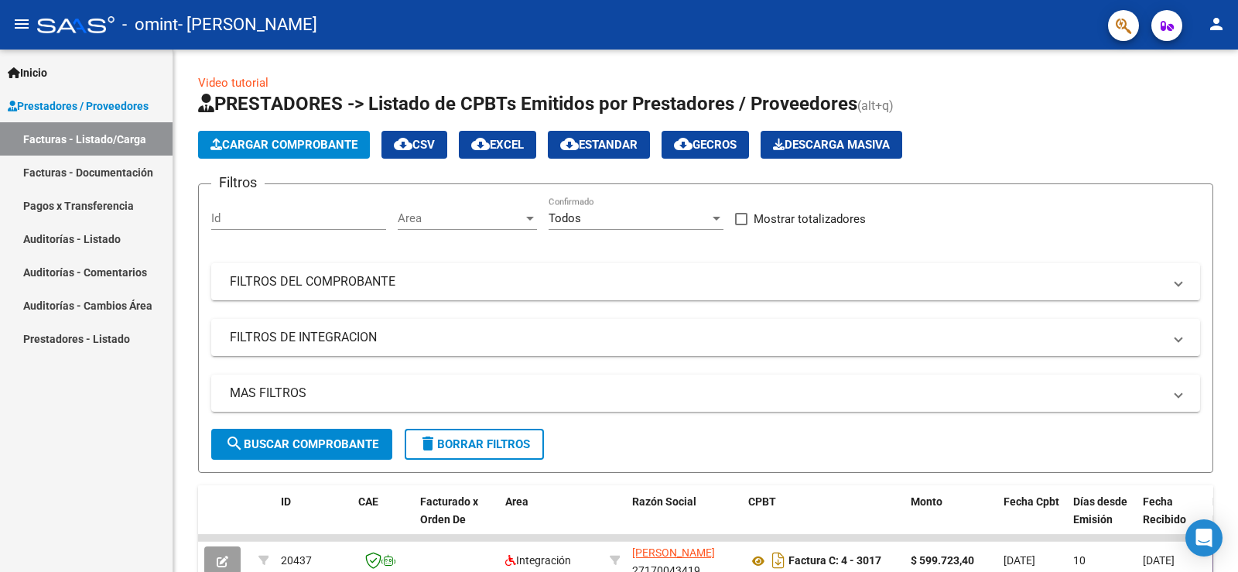  Describe the element at coordinates (1216, 24) in the screenshot. I see `mat-icon: person` at that location.